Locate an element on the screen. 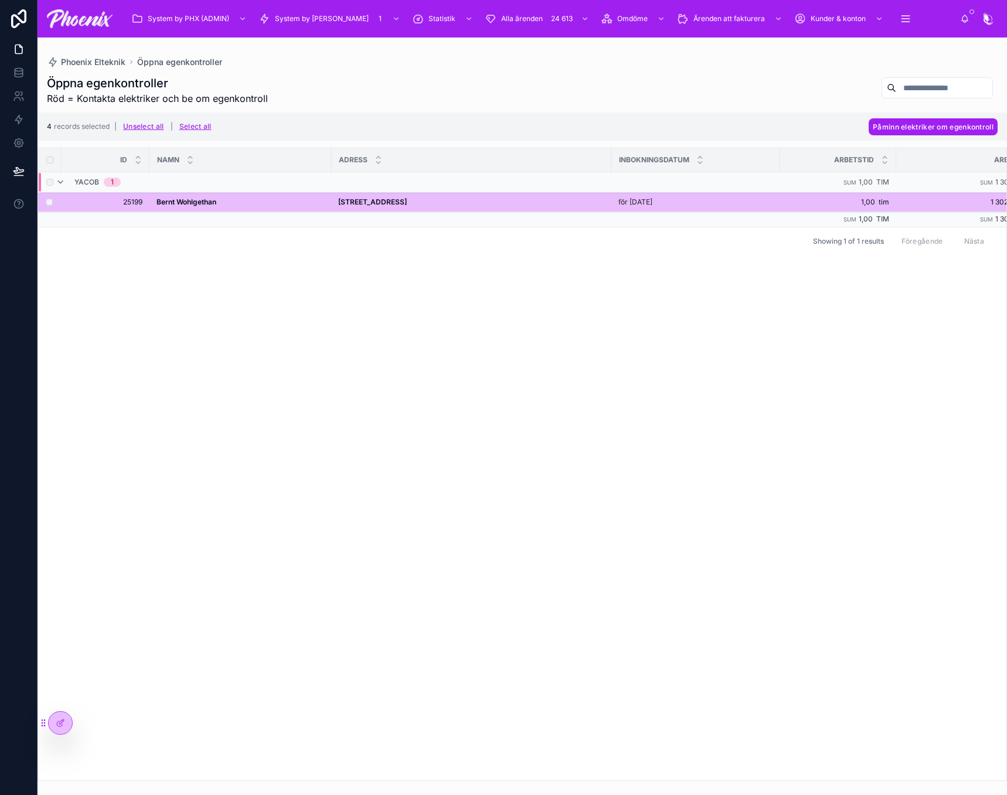 Image resolution: width=1007 pixels, height=795 pixels. a: Phoenix Elteknik is located at coordinates (86, 62).